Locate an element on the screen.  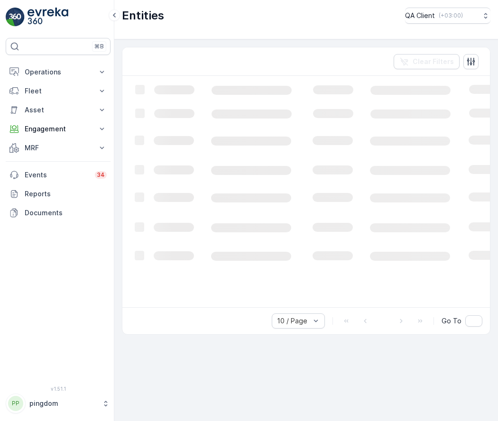
span: v 1.51.1 is located at coordinates (58, 389).